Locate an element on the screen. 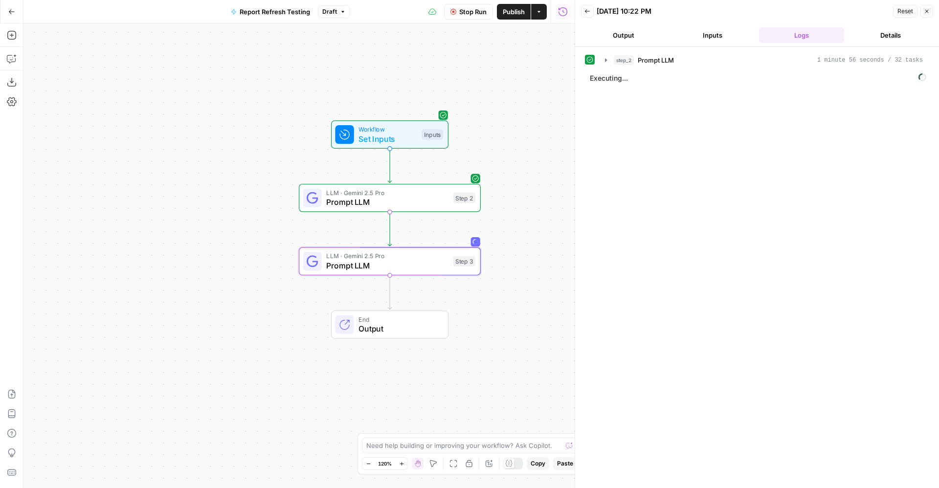 This screenshot has height=488, width=939. span: Workflow is located at coordinates (387, 129).